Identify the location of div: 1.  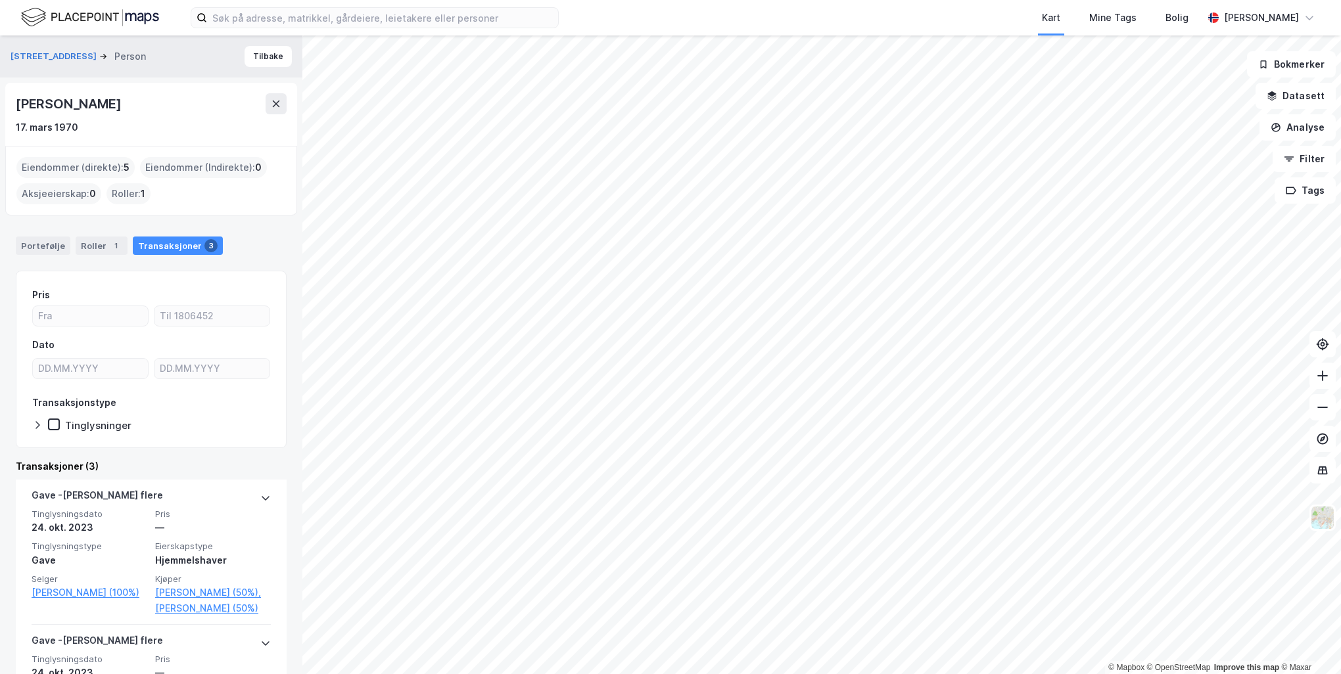
(116, 246).